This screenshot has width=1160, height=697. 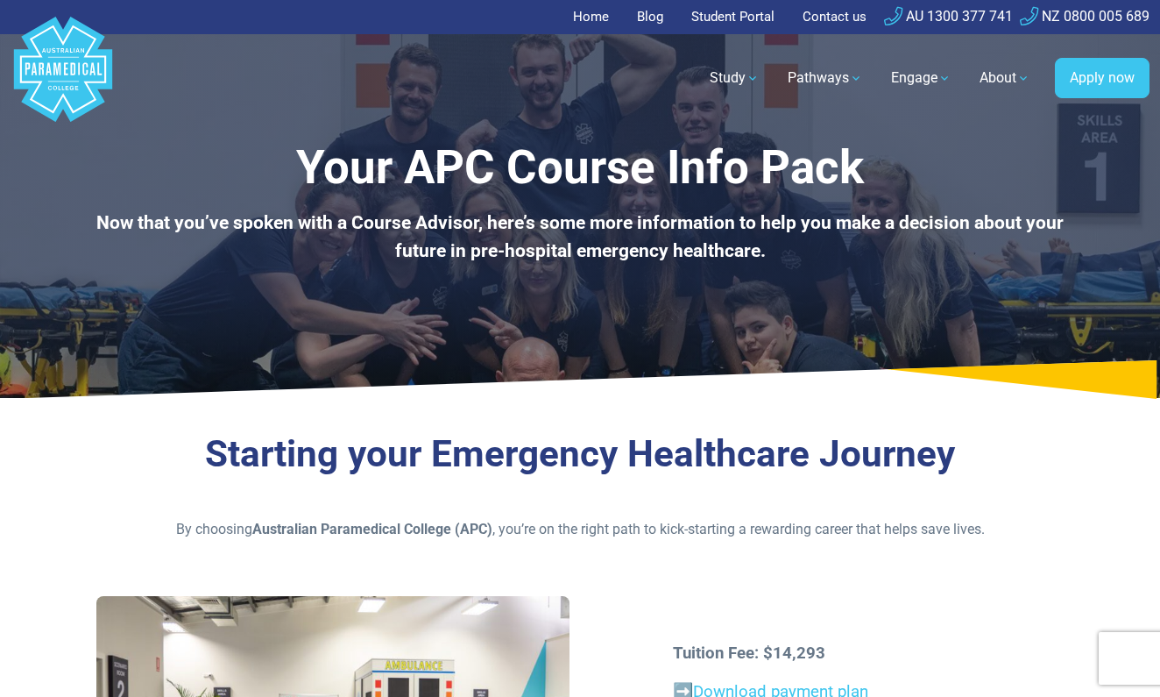 What do you see at coordinates (580, 167) in the screenshot?
I see `h1: Your APC Course Info Pack` at bounding box center [580, 167].